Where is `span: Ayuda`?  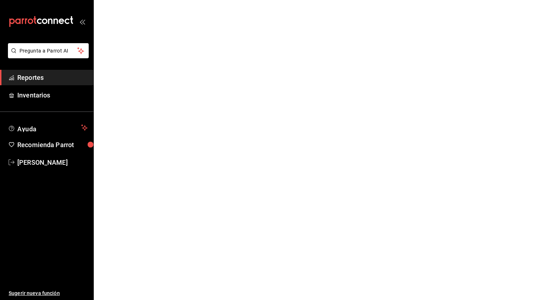
span: Ayuda is located at coordinates (48, 128).